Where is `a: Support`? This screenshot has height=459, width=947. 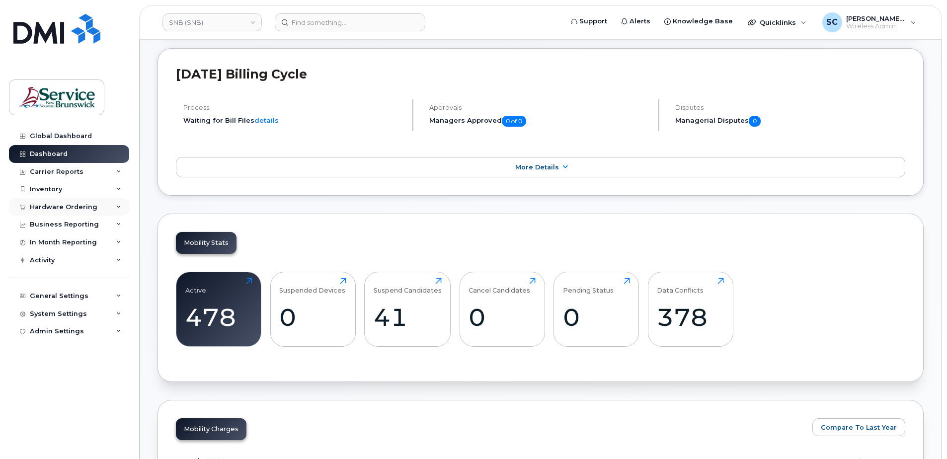
a: Support is located at coordinates (589, 21).